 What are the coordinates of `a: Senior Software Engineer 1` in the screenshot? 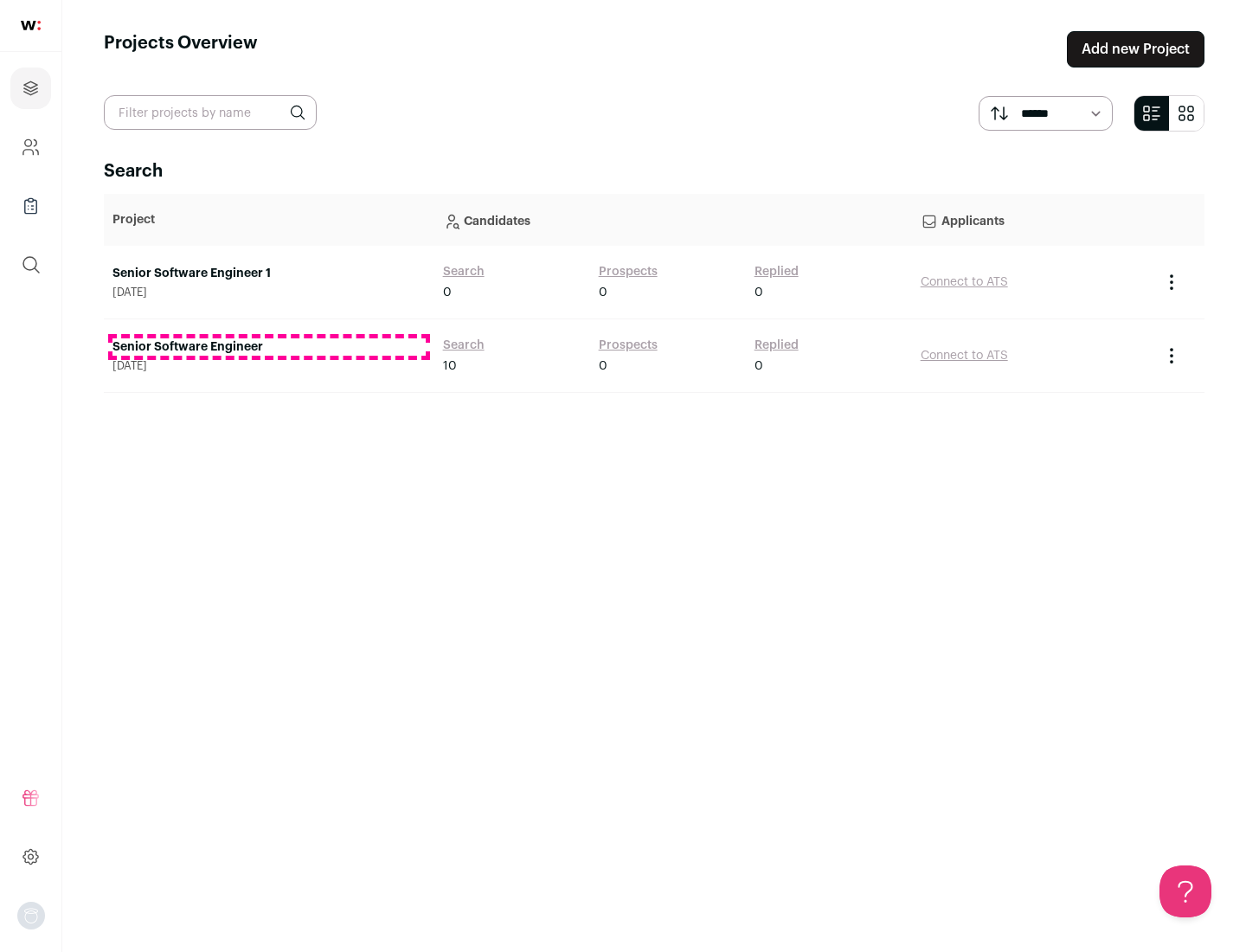 It's located at (269, 273).